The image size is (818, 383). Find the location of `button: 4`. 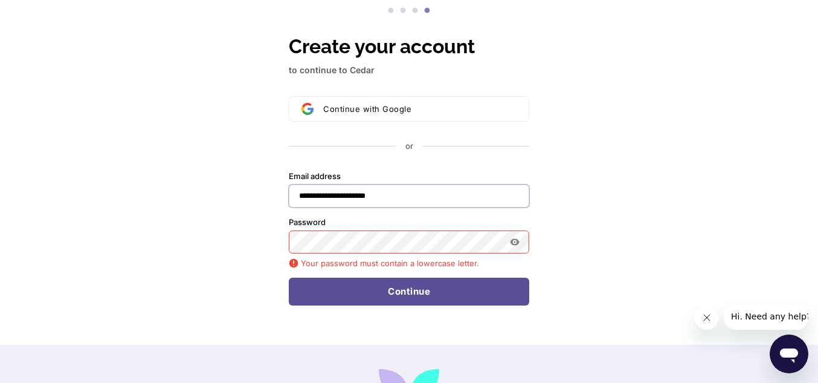

button: 4 is located at coordinates (427, 11).